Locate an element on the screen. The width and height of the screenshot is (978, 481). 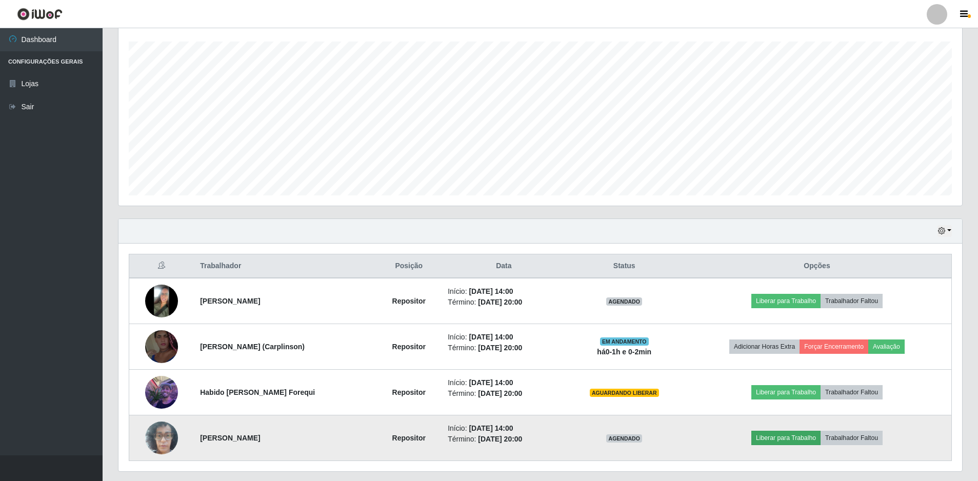
img: 1748484954184.jpeg is located at coordinates (162, 301).